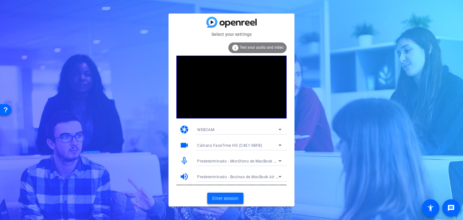  I want to click on mat-icon: mic_none, so click(184, 161).